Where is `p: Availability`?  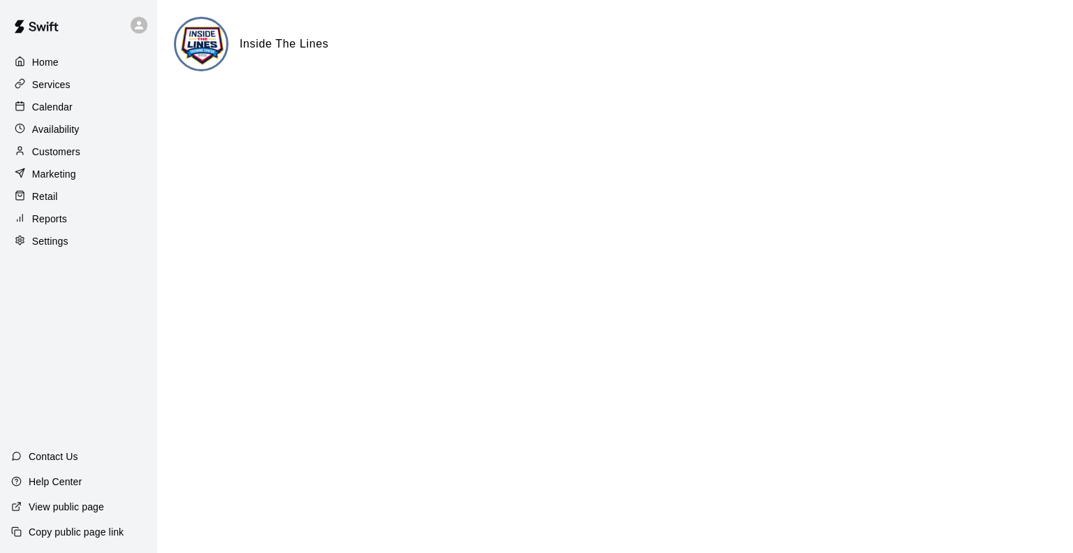
p: Availability is located at coordinates (56, 129).